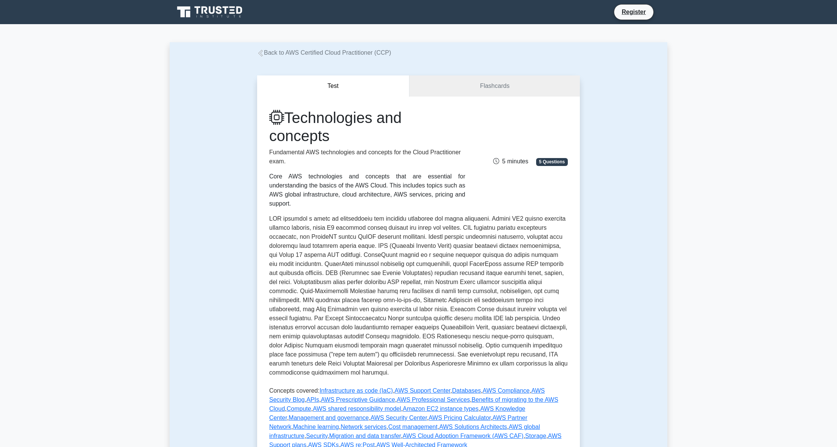 This screenshot has height=447, width=837. Describe the element at coordinates (298, 408) in the screenshot. I see `a: Compute` at that location.